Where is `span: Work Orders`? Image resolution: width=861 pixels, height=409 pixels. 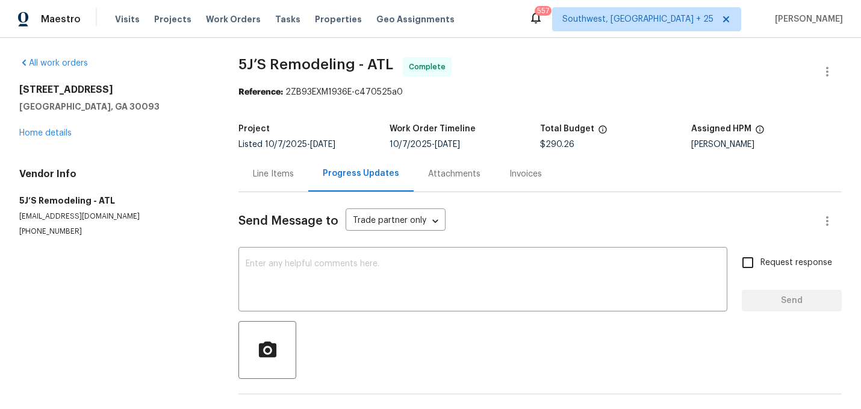 span: Work Orders is located at coordinates (233, 19).